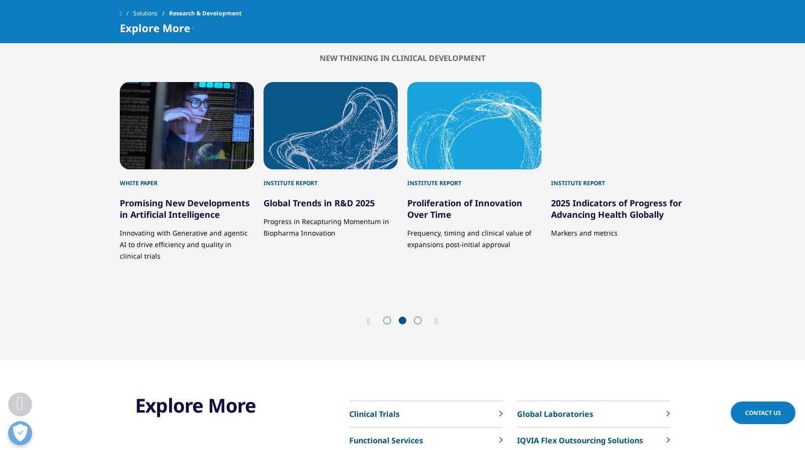 This screenshot has height=450, width=805. I want to click on div: Previous slide, so click(373, 321).